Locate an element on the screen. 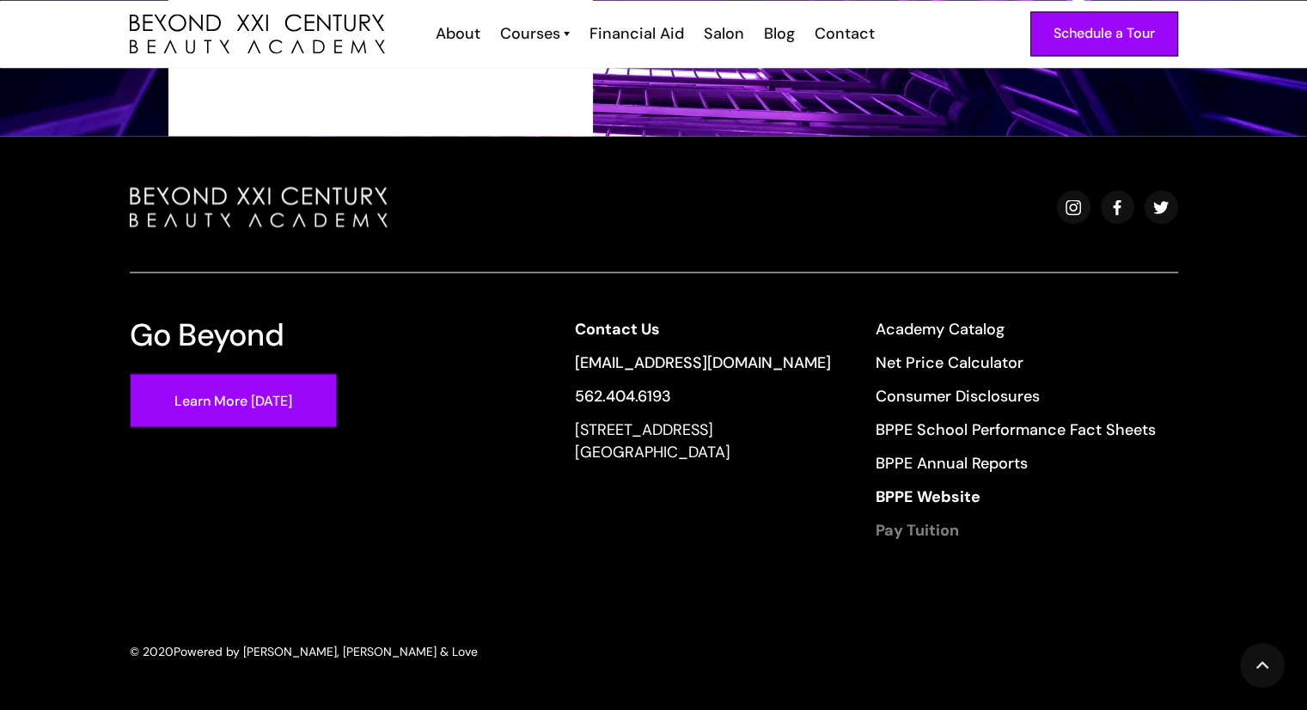 This screenshot has height=710, width=1307. h3: Go Beyond is located at coordinates (207, 333).